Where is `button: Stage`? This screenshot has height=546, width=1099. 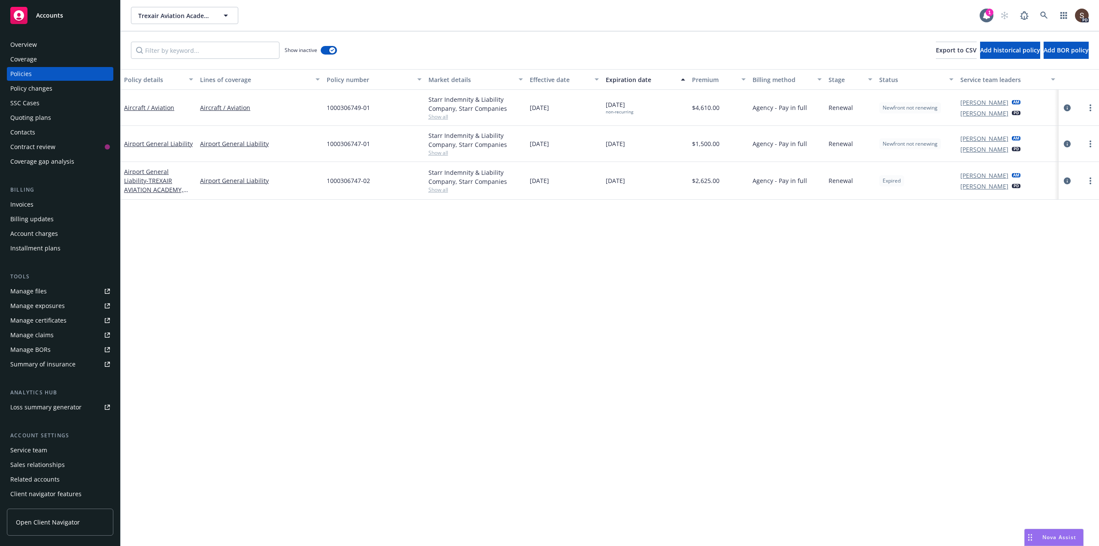
button: Stage is located at coordinates (851, 79).